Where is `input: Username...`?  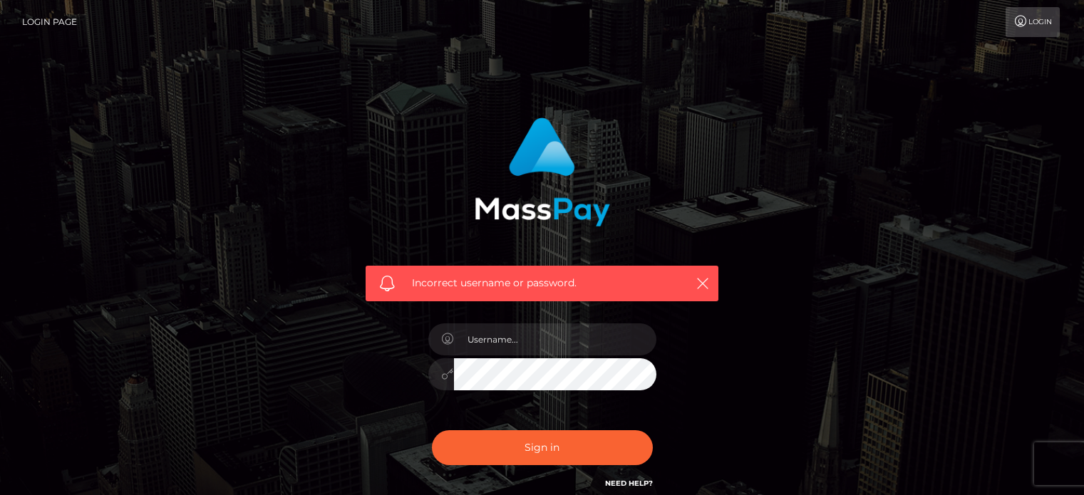 input: Username... is located at coordinates (555, 339).